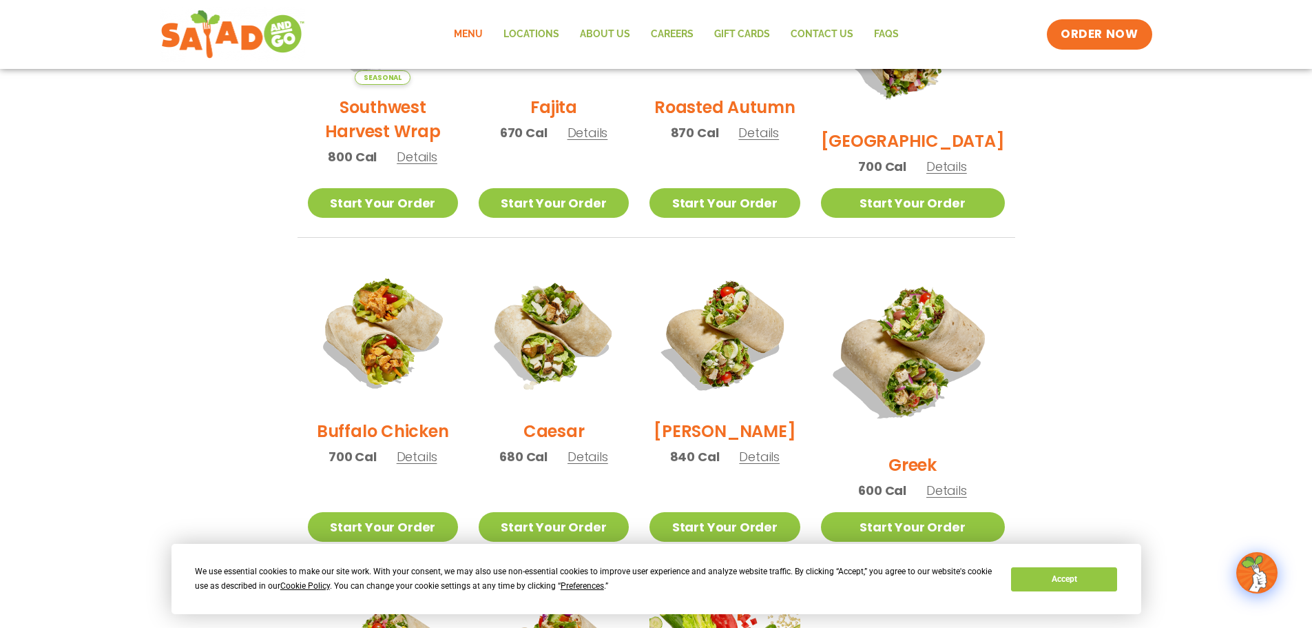 The width and height of the screenshot is (1312, 628). Describe the element at coordinates (383, 333) in the screenshot. I see `img: Product photo for Buffalo Chicken Wrap` at that location.